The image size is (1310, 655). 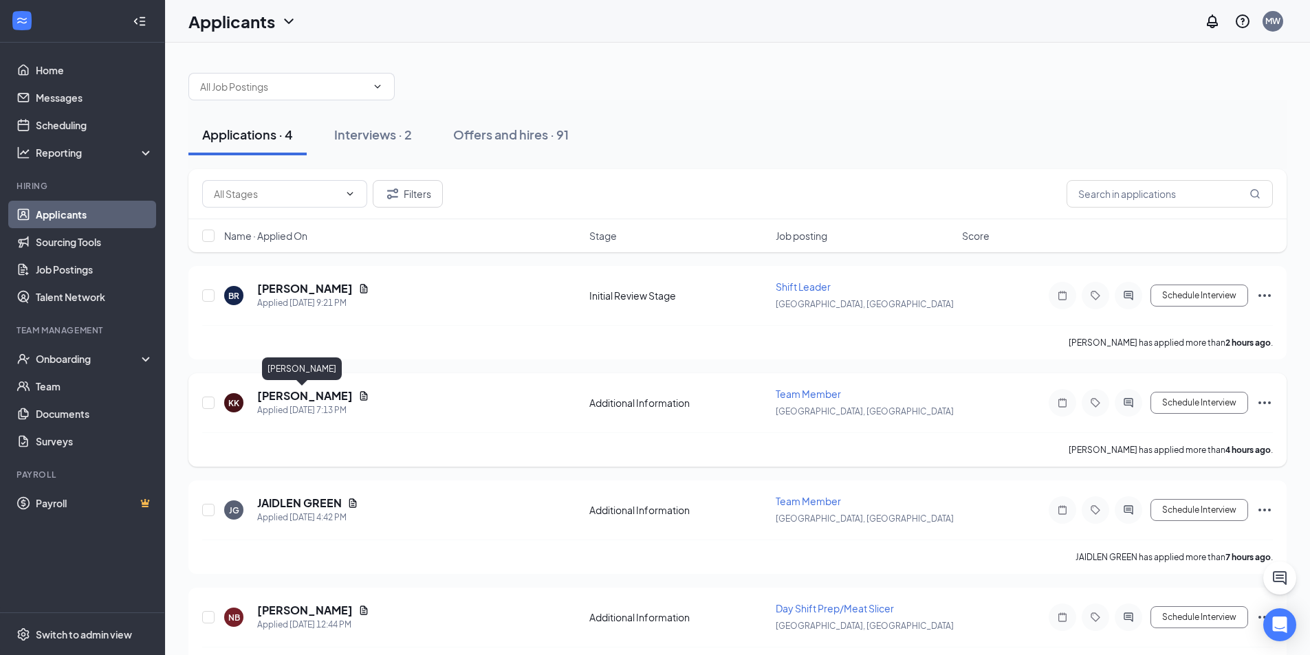 I want to click on div: Open Intercom Messenger, so click(x=1279, y=625).